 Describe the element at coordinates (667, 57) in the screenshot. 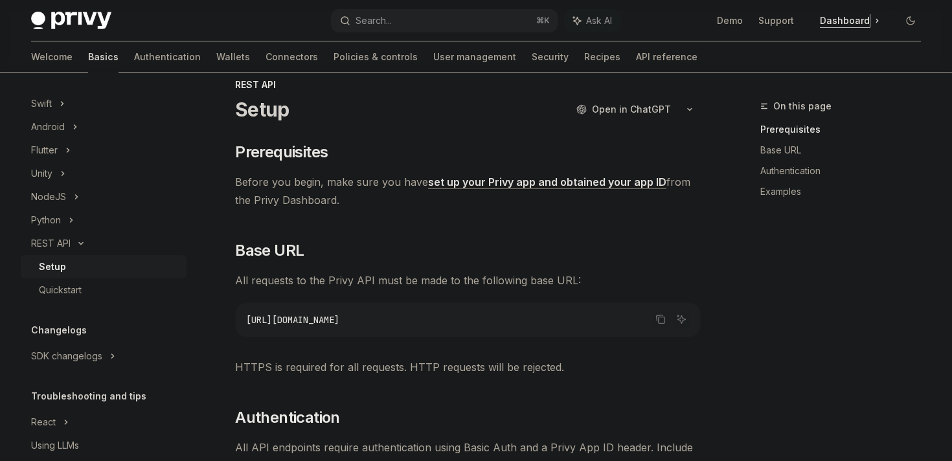

I see `a: API reference` at that location.